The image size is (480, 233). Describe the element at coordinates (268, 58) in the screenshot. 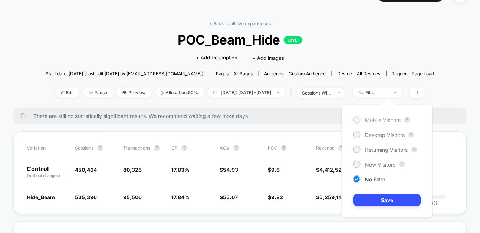

I see `span: + Add Images` at that location.